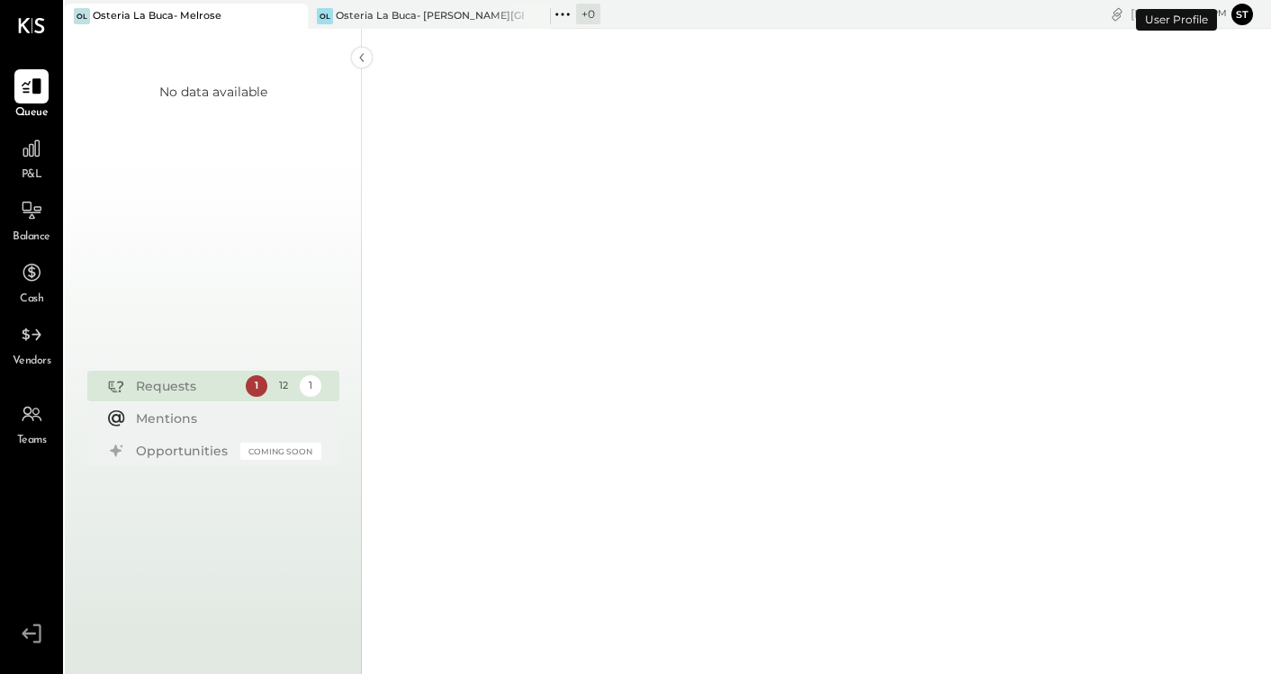 This screenshot has width=1271, height=674. I want to click on span: Balance, so click(32, 238).